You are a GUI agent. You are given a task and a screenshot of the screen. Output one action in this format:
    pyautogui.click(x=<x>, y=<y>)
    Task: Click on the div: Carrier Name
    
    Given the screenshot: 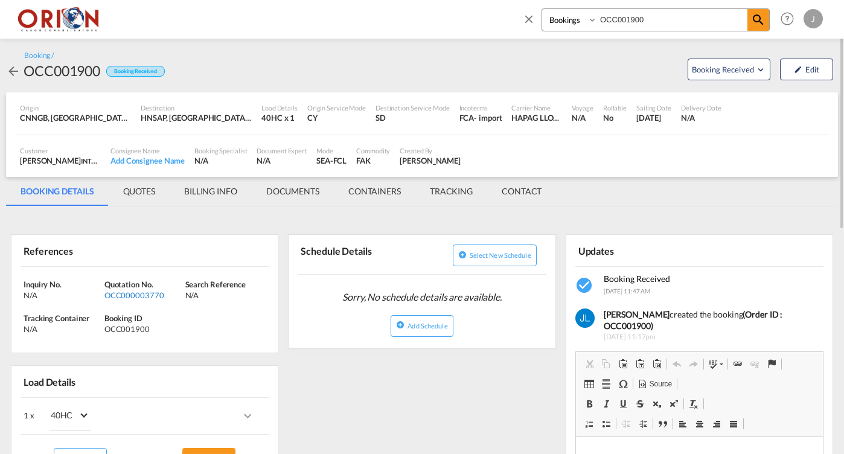 What is the action you would take?
    pyautogui.click(x=537, y=107)
    